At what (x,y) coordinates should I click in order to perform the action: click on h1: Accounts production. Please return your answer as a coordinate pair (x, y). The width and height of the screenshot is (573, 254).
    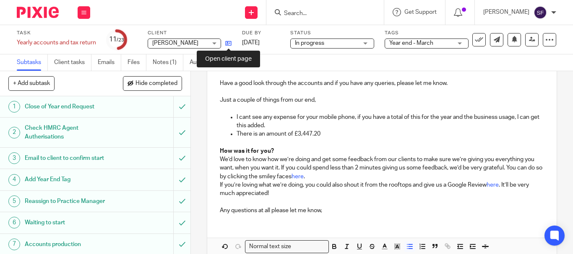
    Looking at the image, I should click on (71, 245).